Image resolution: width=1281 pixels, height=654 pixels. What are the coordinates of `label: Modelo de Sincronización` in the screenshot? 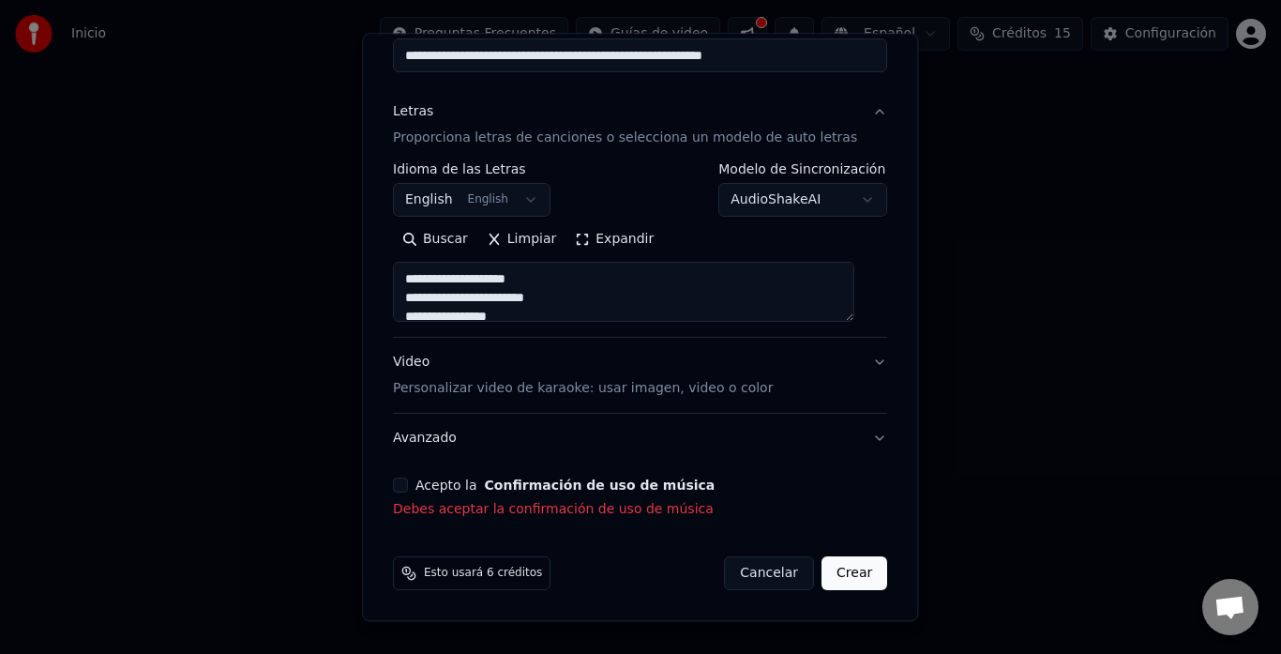 It's located at (804, 170).